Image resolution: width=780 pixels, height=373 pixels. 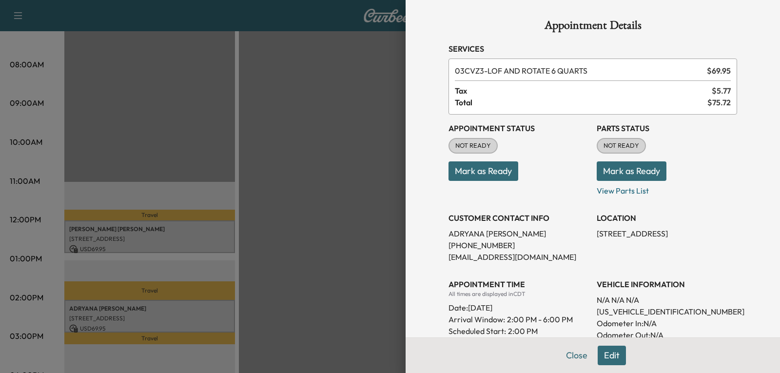 What do you see at coordinates (519, 284) in the screenshot?
I see `h3: APPOINTMENT TIME` at bounding box center [519, 284].